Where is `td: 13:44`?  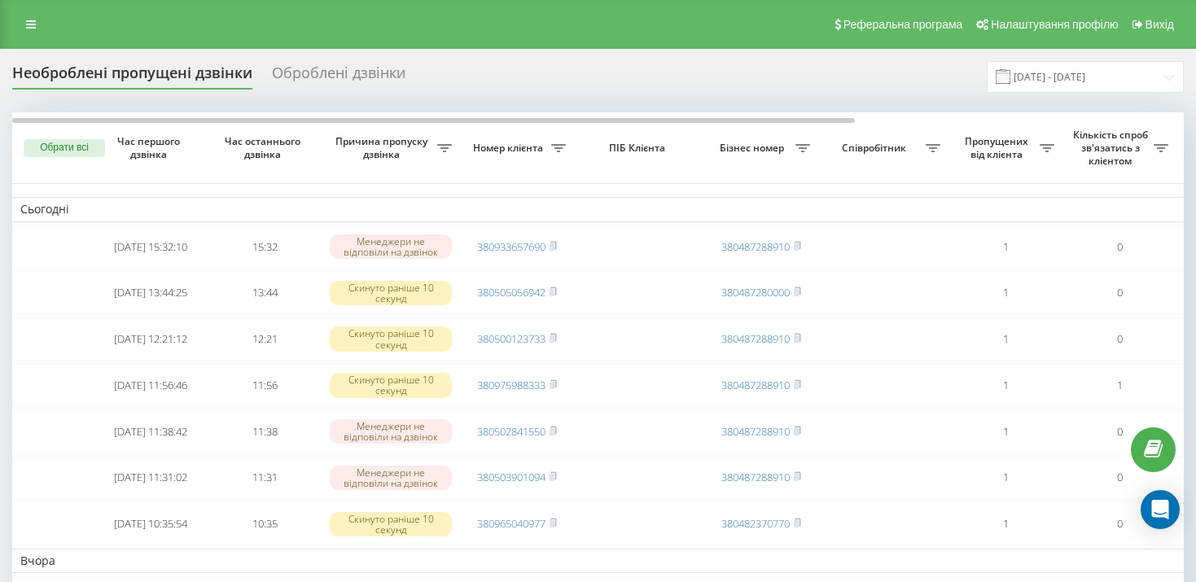
td: 13:44 is located at coordinates (265, 292).